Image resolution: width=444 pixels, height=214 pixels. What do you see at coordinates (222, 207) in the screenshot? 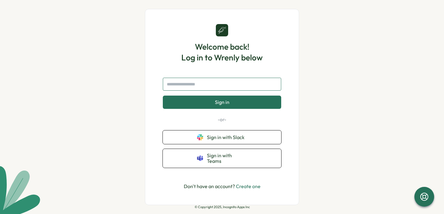
I see `p: © Copyright 2025, Incognito Apps Inc` at bounding box center [222, 207].